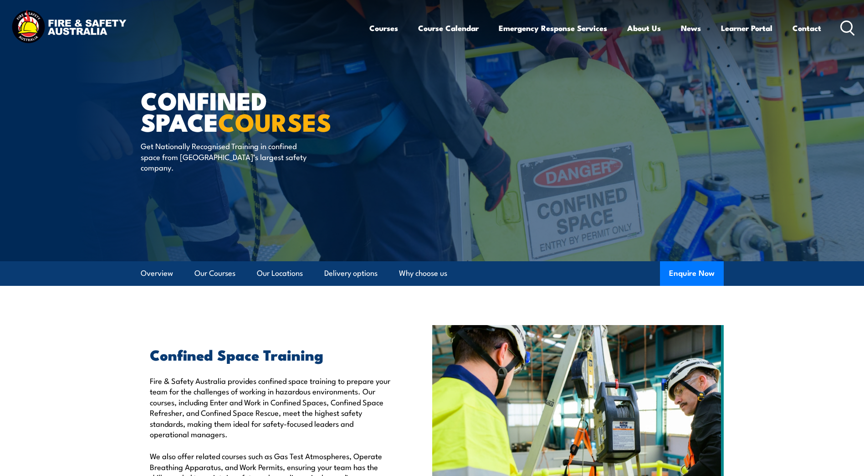  What do you see at coordinates (157, 273) in the screenshot?
I see `a: Overview` at bounding box center [157, 273].